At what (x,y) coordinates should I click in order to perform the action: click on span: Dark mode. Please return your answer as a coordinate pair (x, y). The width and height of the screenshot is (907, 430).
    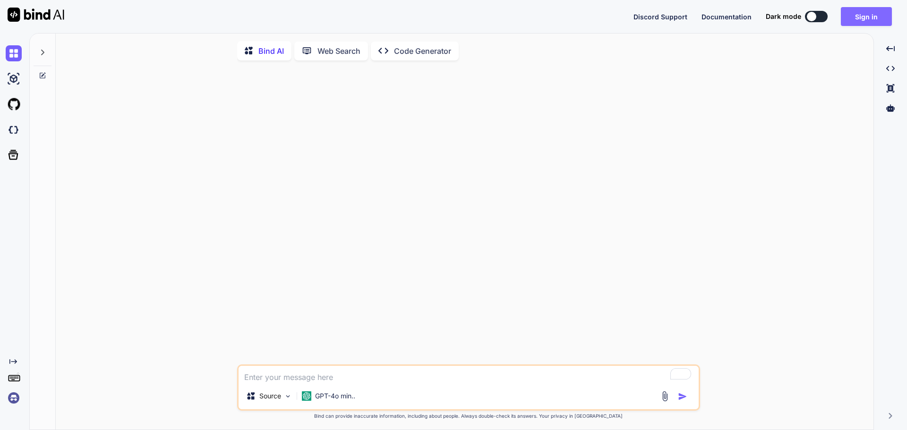
    Looking at the image, I should click on (783, 17).